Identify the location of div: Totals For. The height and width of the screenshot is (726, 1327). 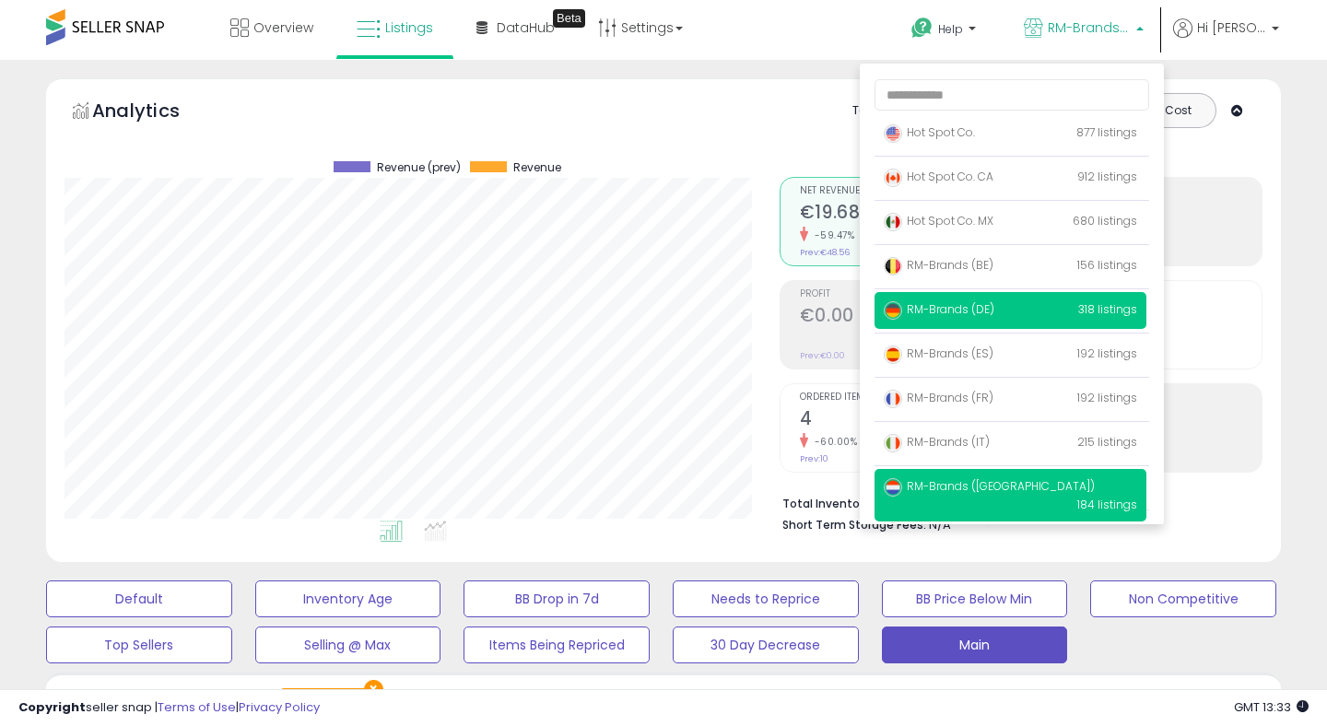
(889, 111).